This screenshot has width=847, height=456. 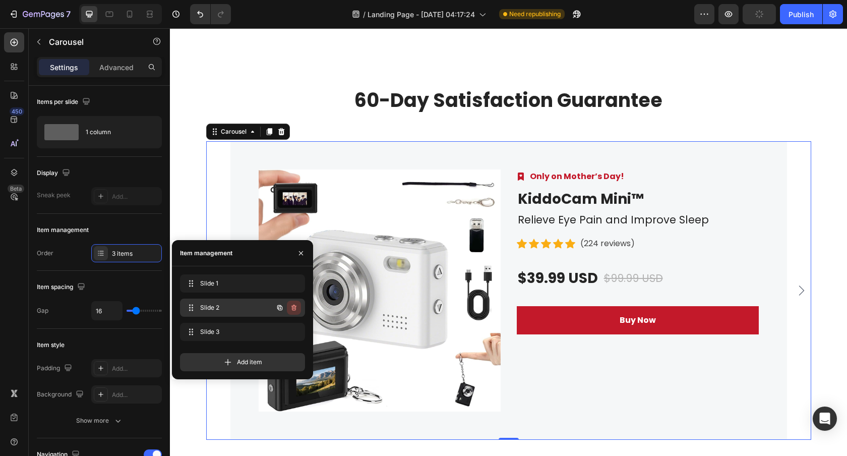 What do you see at coordinates (468, 292) in the screenshot?
I see `button: Buy Now` at bounding box center [468, 292].